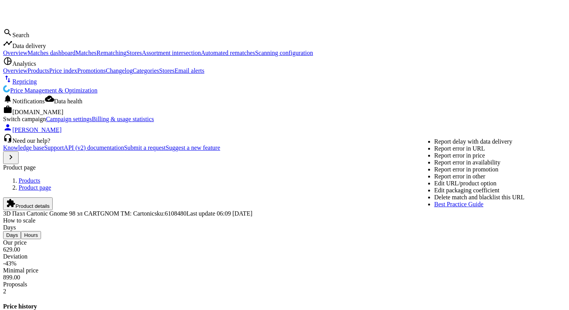 This screenshot has width=569, height=310. Describe the element at coordinates (8, 110) in the screenshot. I see `i: work` at that location.